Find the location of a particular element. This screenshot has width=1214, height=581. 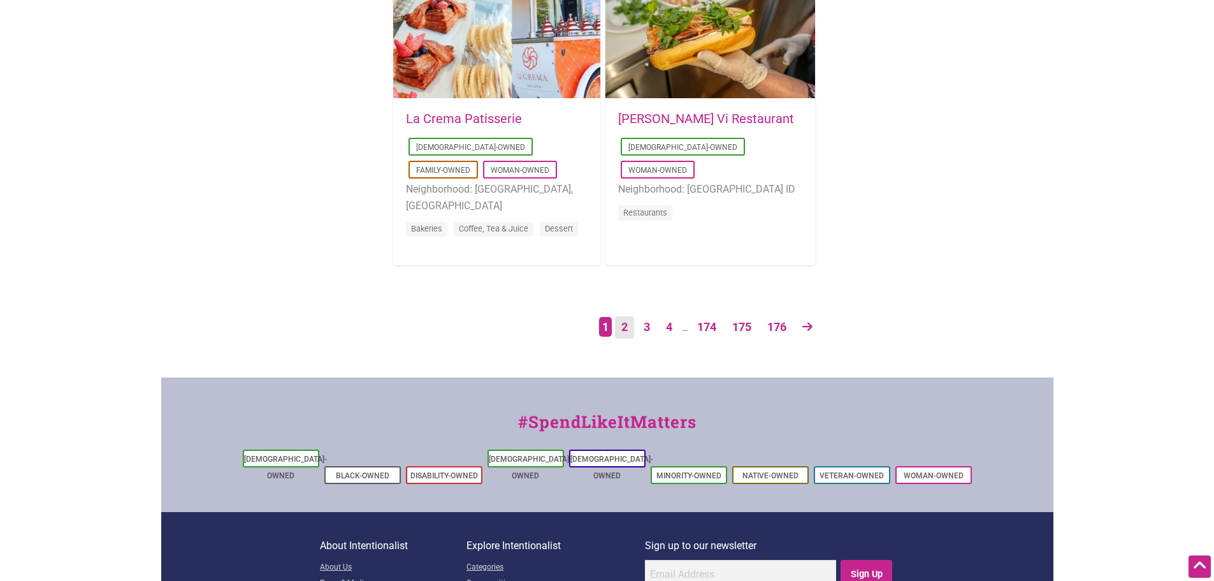

a: Page 174 is located at coordinates (707, 327).